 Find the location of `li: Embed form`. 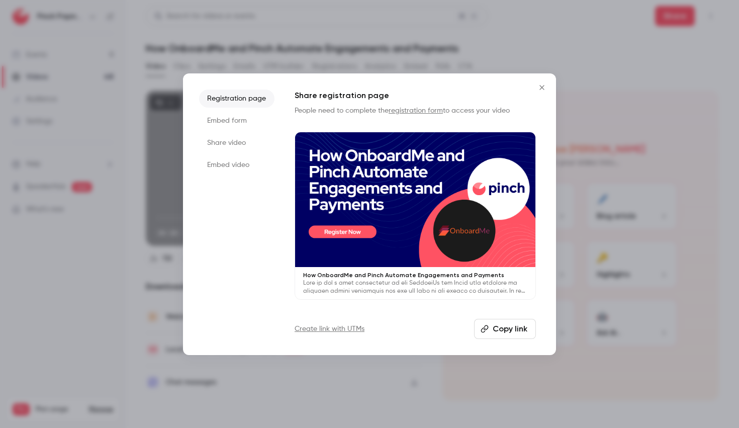

li: Embed form is located at coordinates (237, 121).